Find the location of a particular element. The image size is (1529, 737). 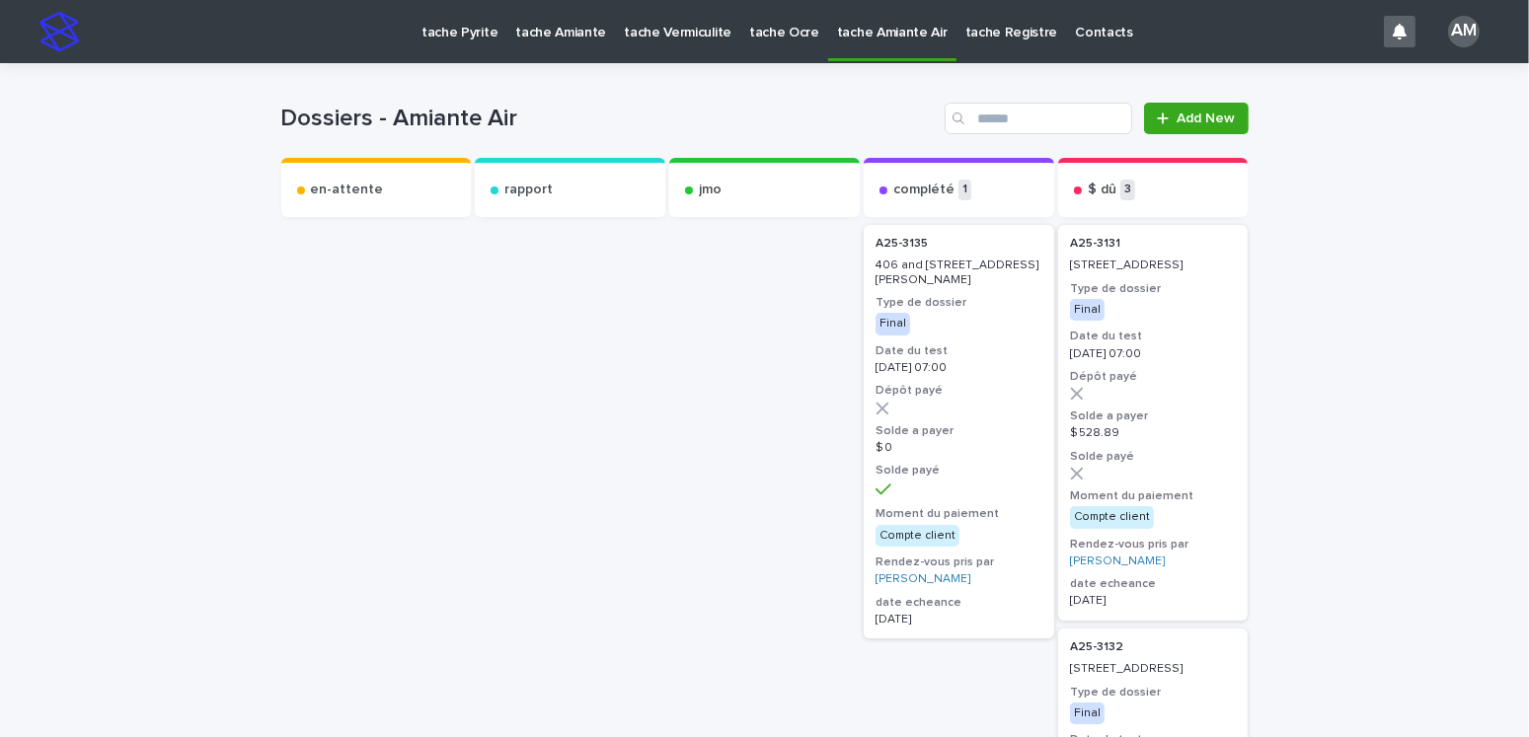

img: stacker-logo-s-only.png is located at coordinates (59, 32).